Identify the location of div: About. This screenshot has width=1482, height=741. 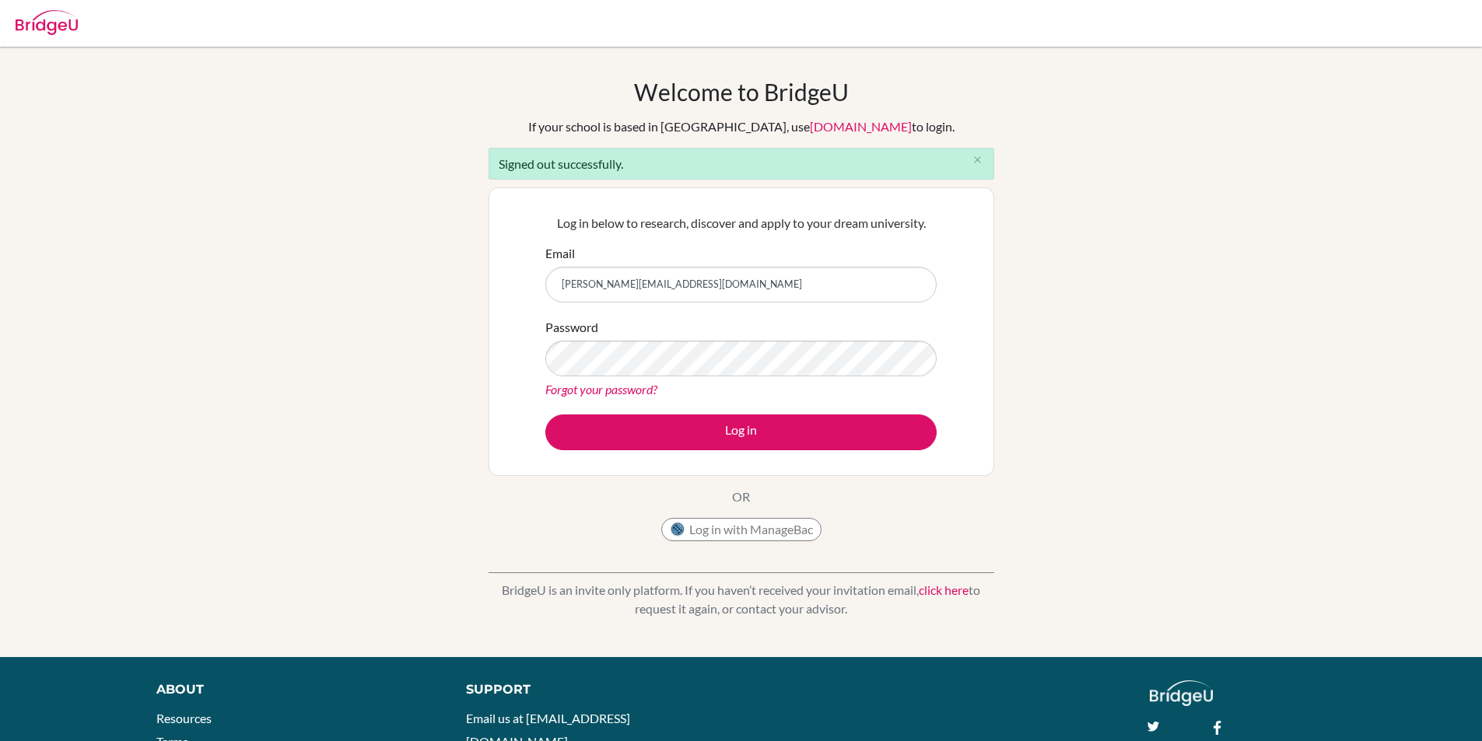
(293, 690).